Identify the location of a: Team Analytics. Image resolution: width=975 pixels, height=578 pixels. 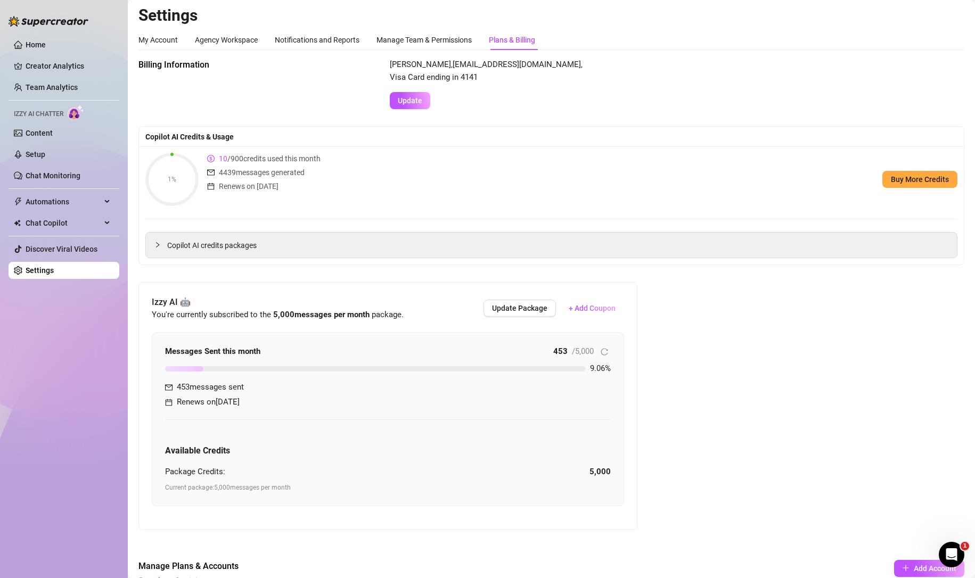
(52, 87).